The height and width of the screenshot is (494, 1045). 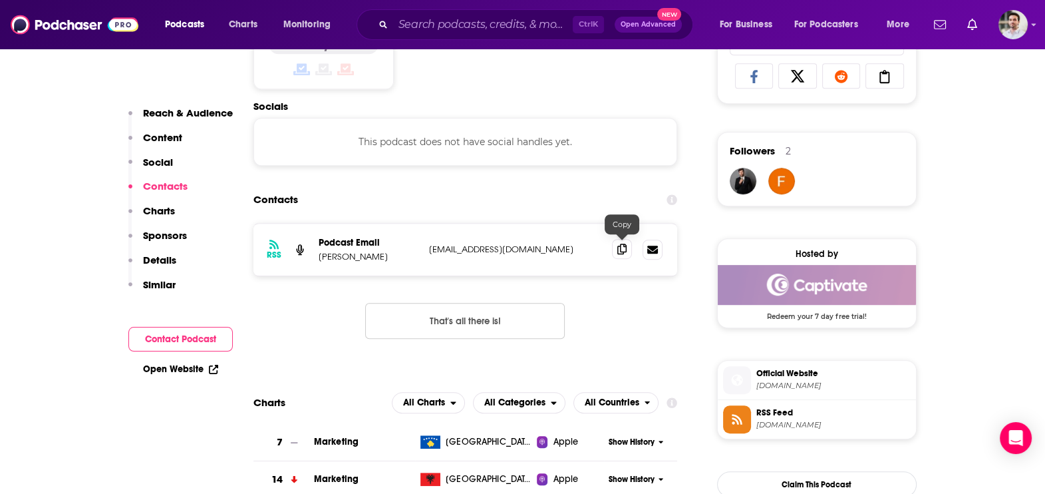 What do you see at coordinates (588, 25) in the screenshot?
I see `span: Ctrl K` at bounding box center [588, 25].